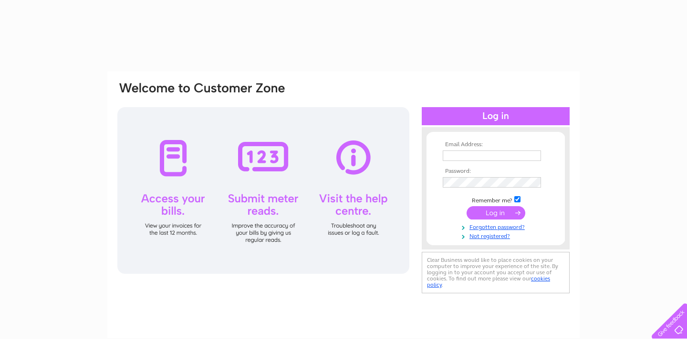  I want to click on input: Submit, so click(495, 213).